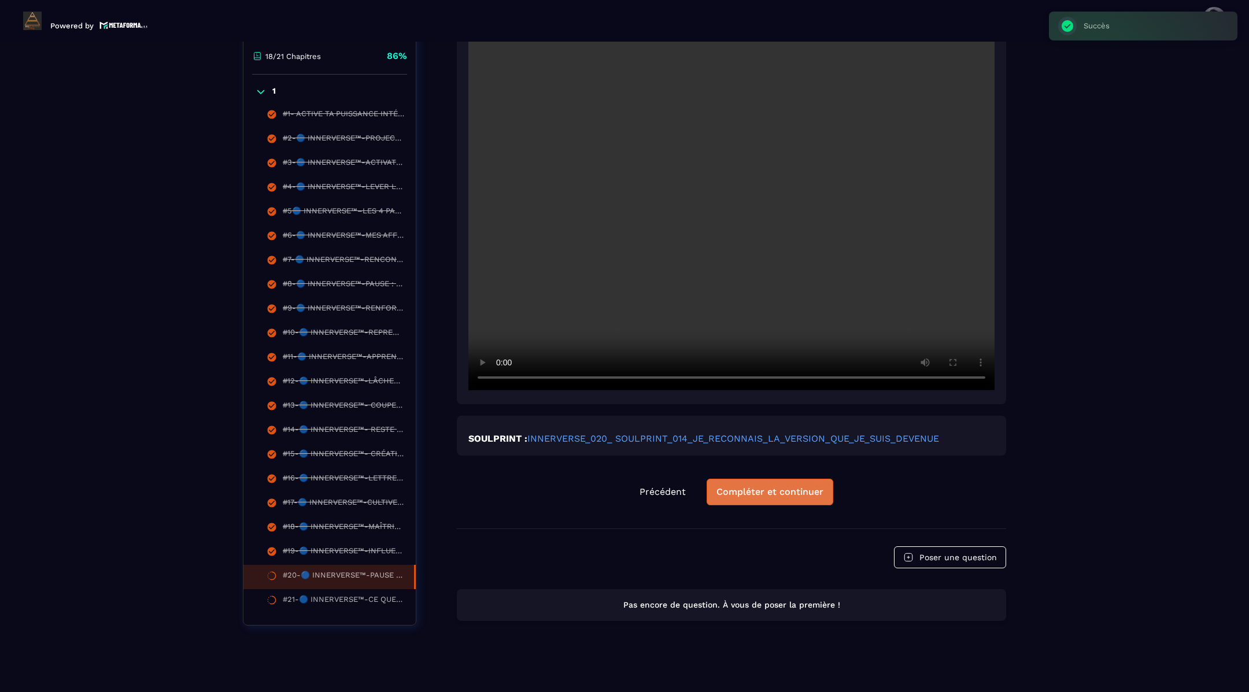 This screenshot has width=1249, height=692. Describe the element at coordinates (344, 116) in the screenshot. I see `div: #1- ACTIVE TA PUISSANCE INTÉRIEURE` at that location.